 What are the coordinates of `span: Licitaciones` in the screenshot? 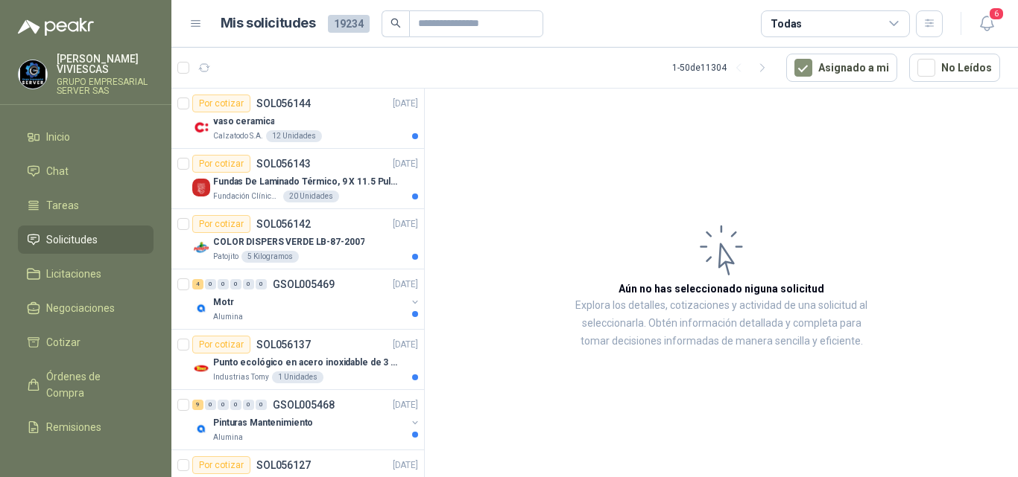 It's located at (74, 274).